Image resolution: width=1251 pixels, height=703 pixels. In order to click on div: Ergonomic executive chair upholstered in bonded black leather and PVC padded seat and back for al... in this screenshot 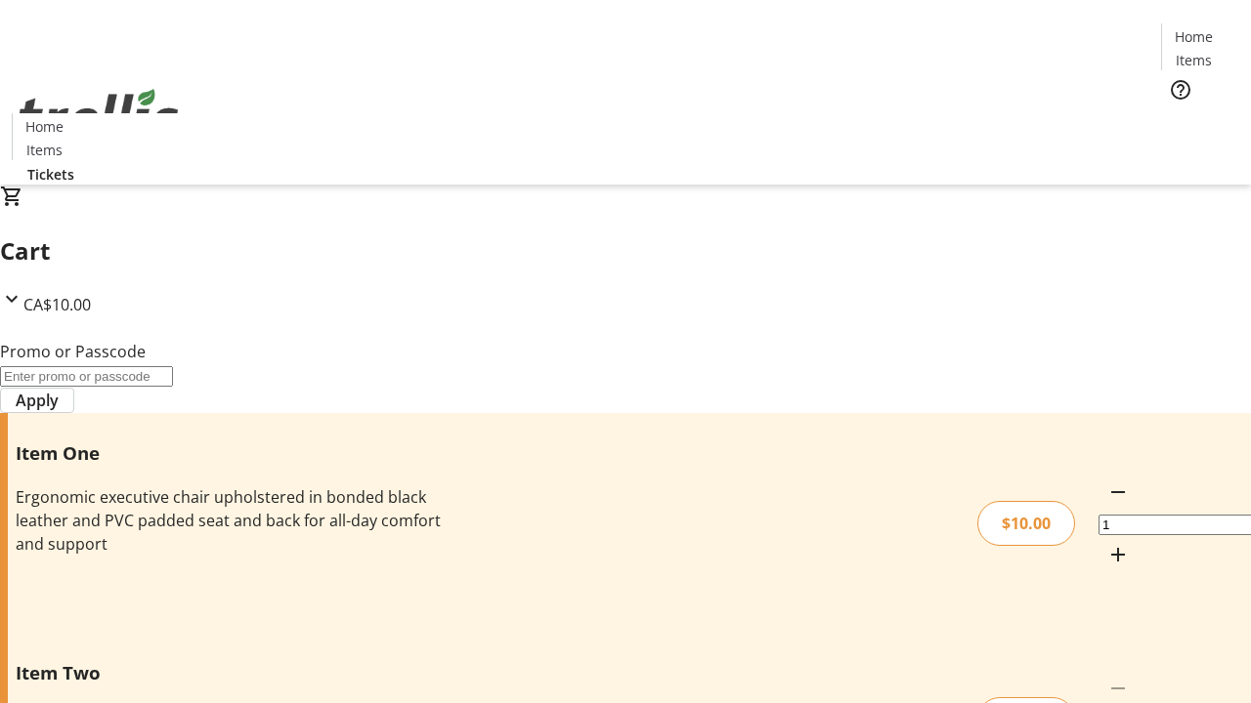, I will do `click(229, 521)`.